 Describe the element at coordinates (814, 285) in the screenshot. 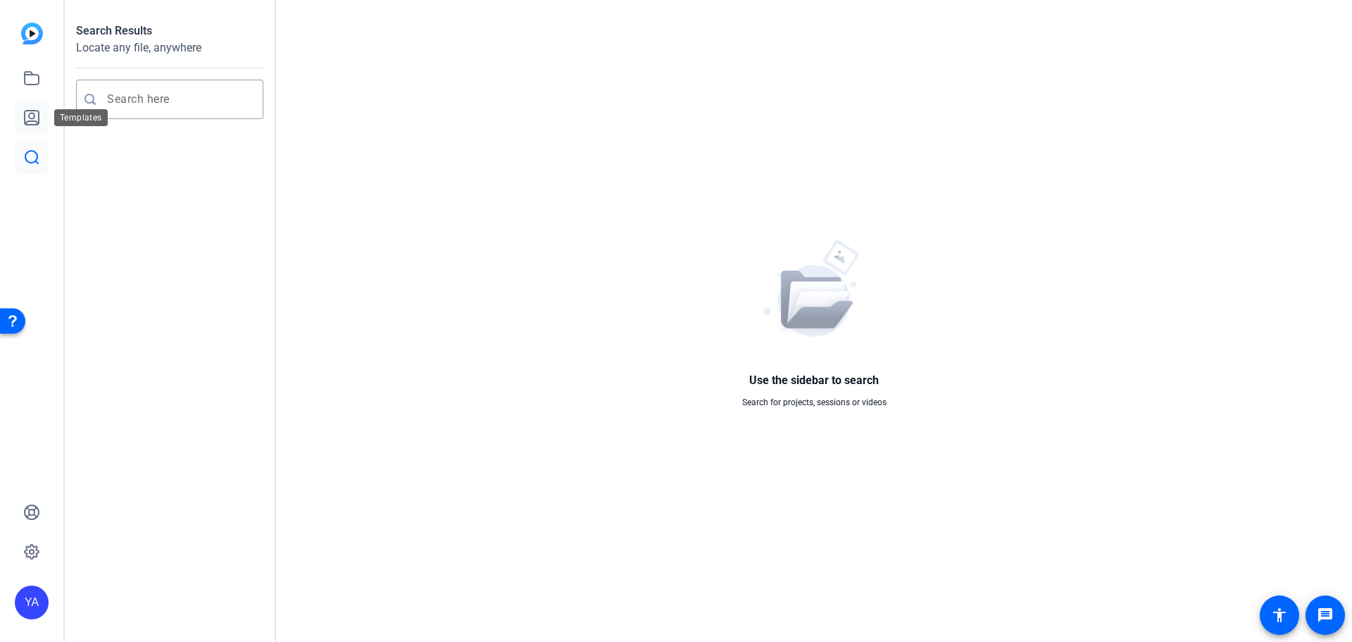

I see `img: OpenReel Search Placeholder` at that location.